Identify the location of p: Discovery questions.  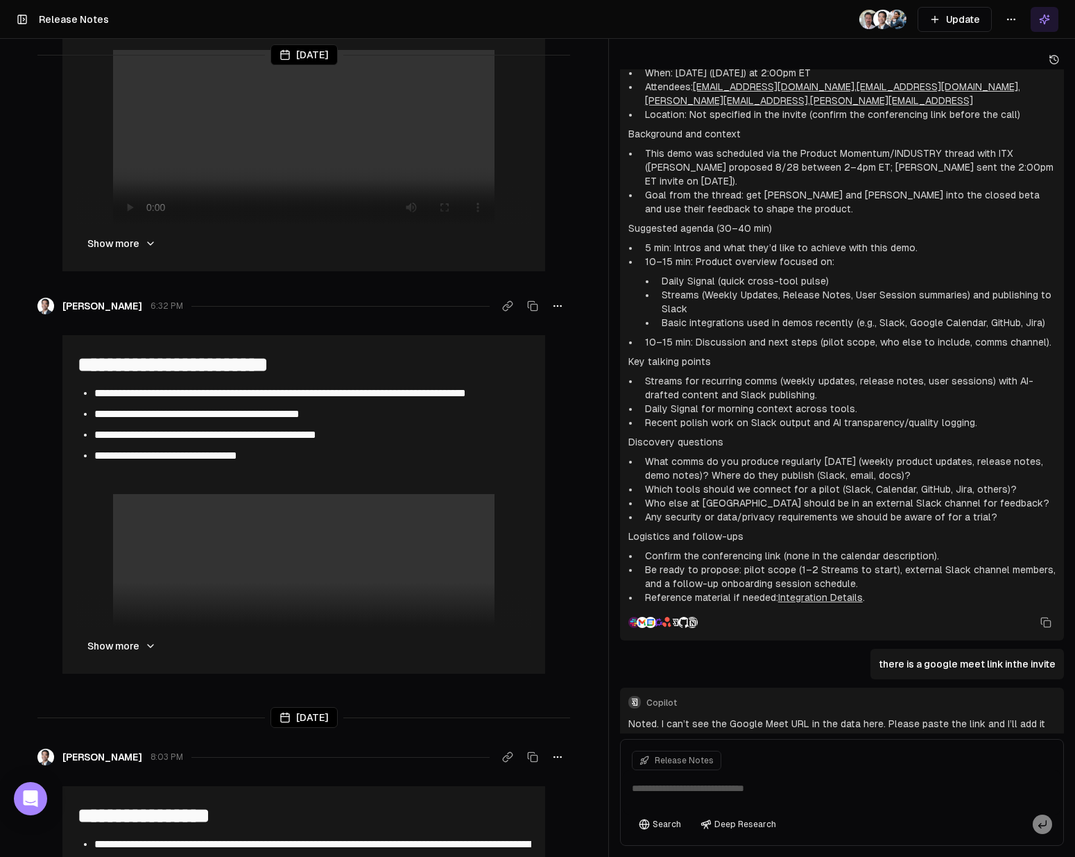
(842, 442).